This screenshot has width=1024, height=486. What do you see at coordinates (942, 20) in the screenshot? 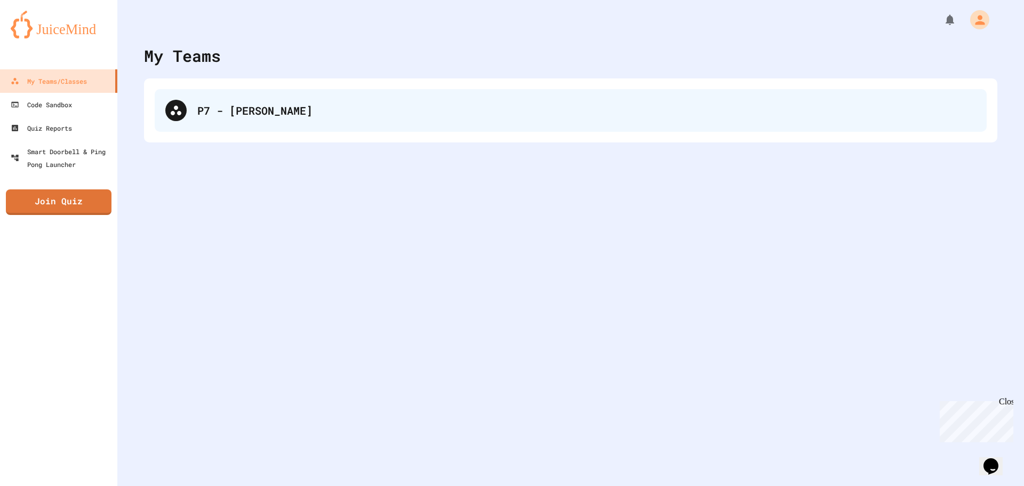
I see `div: My Notifications` at bounding box center [942, 20].